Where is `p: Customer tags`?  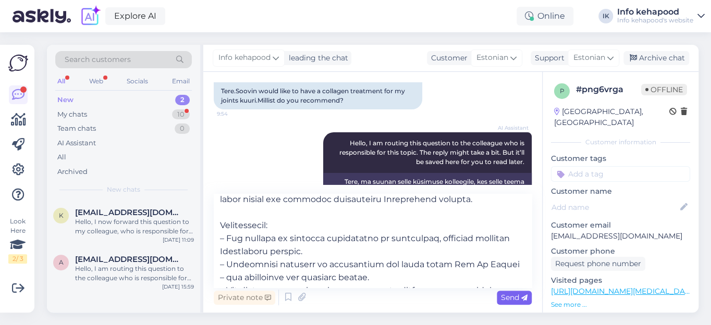
p: Customer tags is located at coordinates (620, 158).